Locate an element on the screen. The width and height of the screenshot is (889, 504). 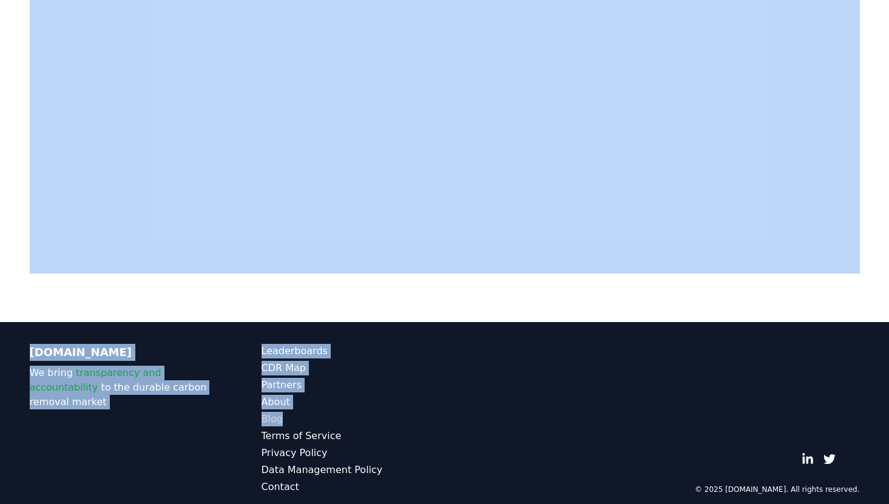
a: CDR Map is located at coordinates (353, 368).